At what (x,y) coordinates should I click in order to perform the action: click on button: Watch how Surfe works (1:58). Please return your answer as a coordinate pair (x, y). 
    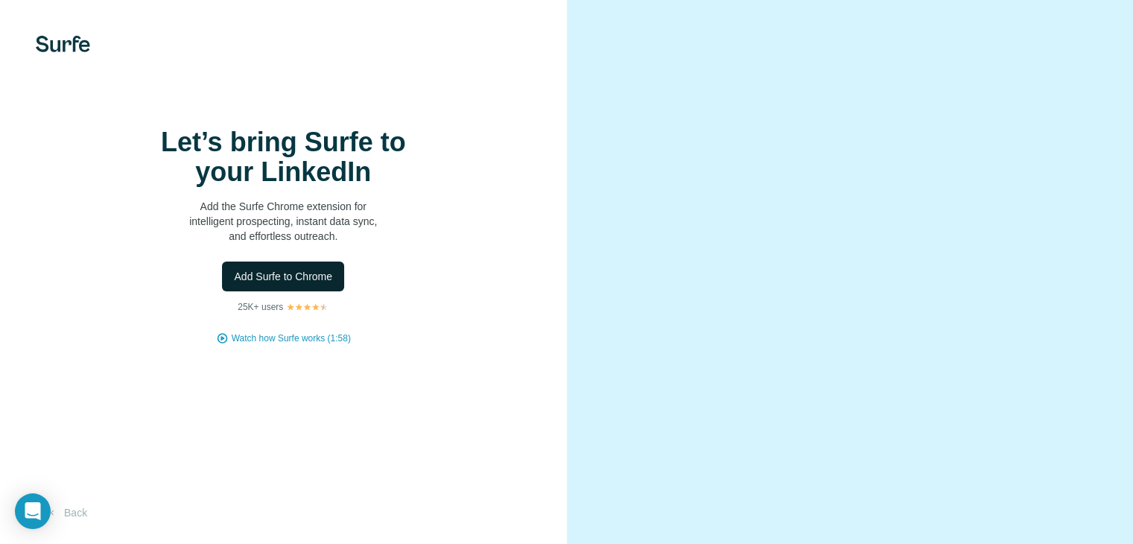
    Looking at the image, I should click on (291, 338).